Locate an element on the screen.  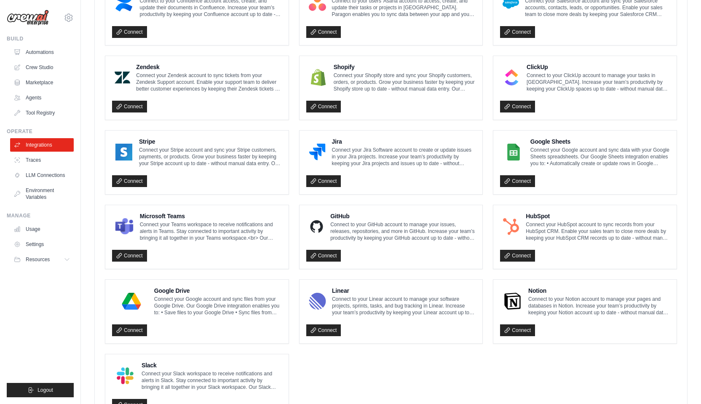
p: Connect your Google account and sync files from your Google Drive. Our Google Drive integration e... is located at coordinates (218, 306).